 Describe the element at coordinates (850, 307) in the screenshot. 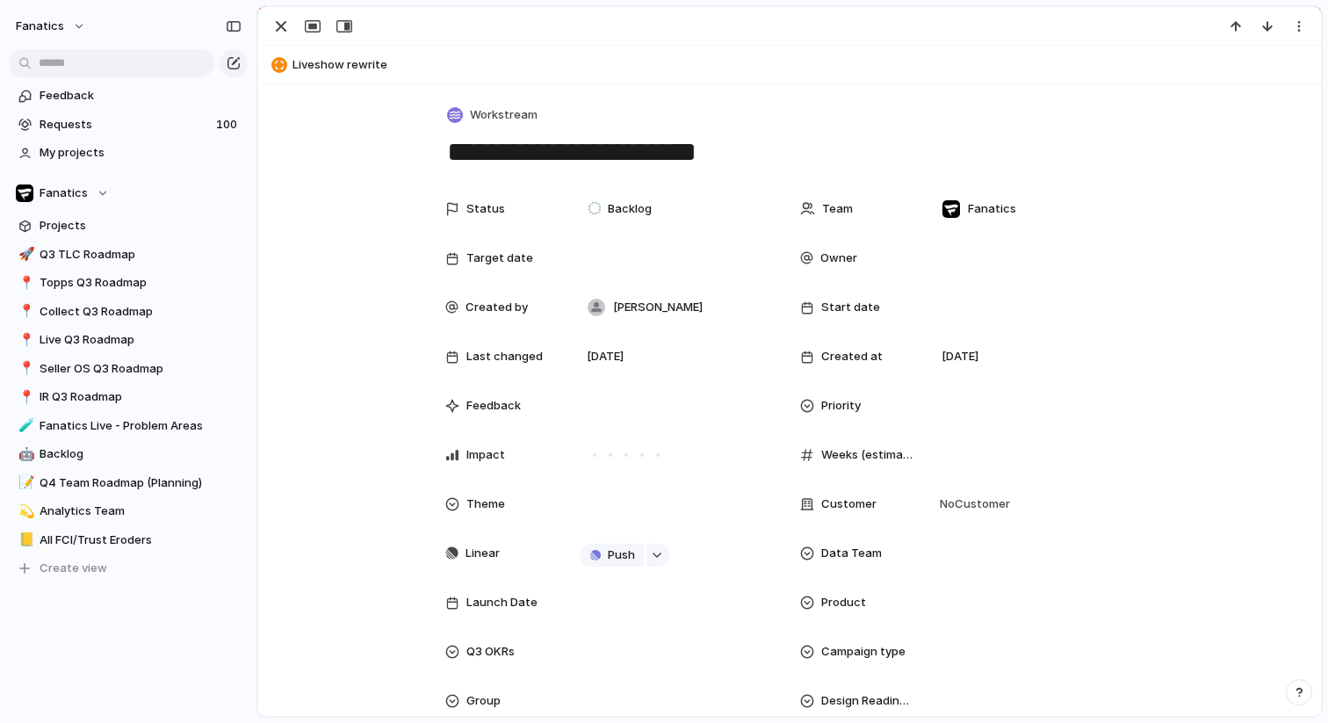

I see `span: Start date` at that location.